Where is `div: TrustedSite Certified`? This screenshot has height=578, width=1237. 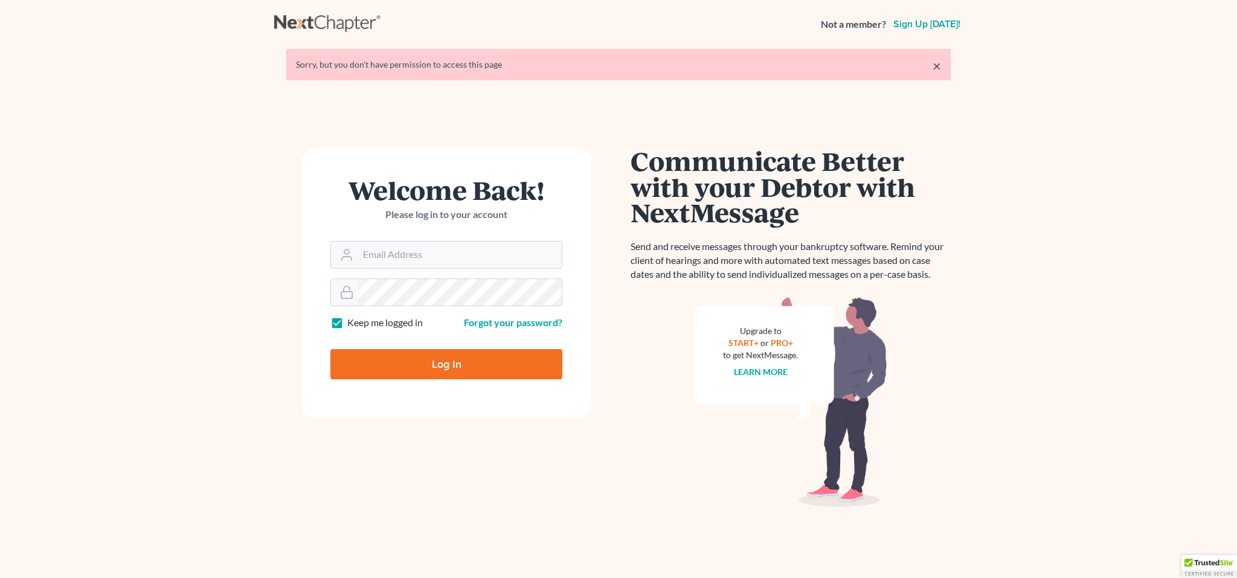
div: TrustedSite Certified is located at coordinates (1209, 566).